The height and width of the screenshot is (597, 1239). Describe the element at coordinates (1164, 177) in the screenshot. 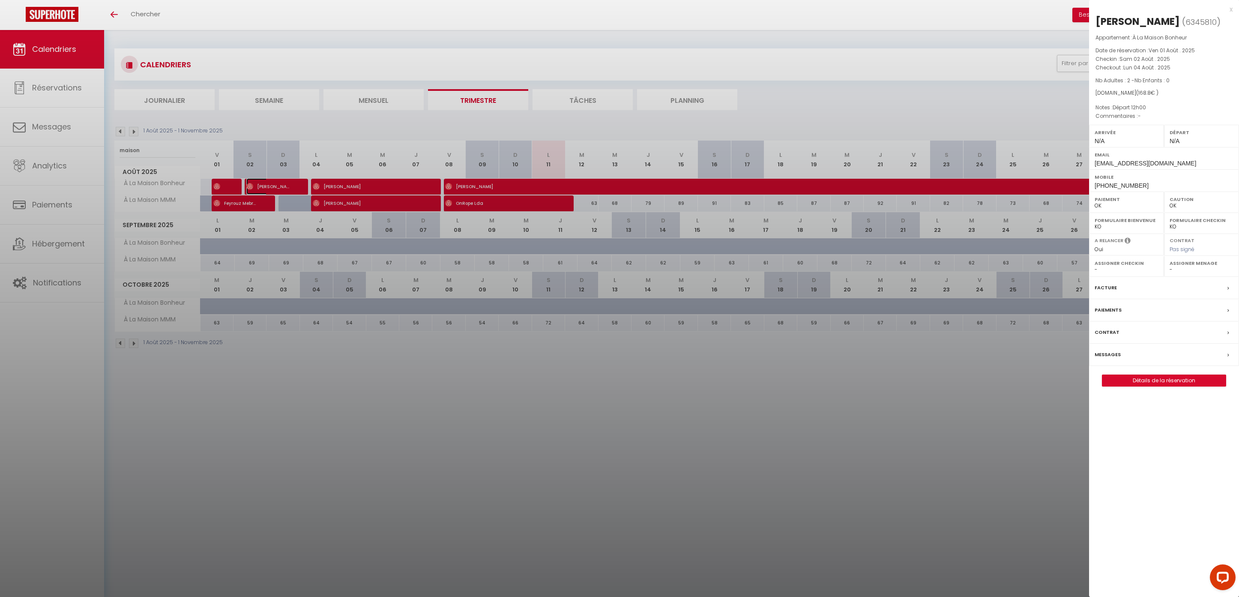

I see `label: Mobile` at that location.